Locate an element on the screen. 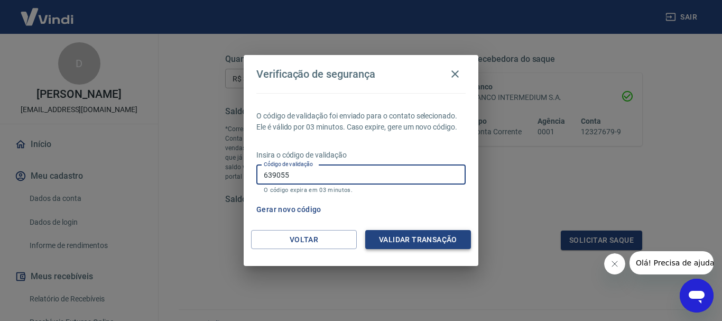 The image size is (722, 321). h4: Verificação de segurança is located at coordinates (316, 74).